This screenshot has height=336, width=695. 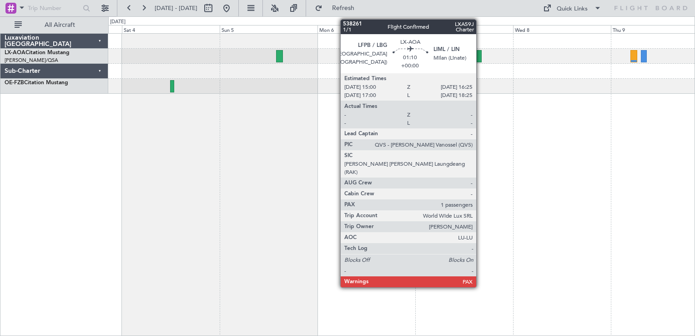 What do you see at coordinates (37, 53) in the screenshot?
I see `a: LX-AOACitation Mustang` at bounding box center [37, 53].